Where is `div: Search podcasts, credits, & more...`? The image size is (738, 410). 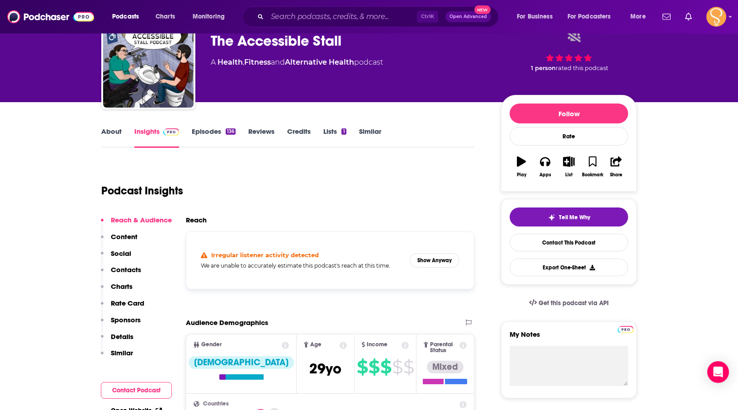 div: Search podcasts, credits, & more... is located at coordinates (379, 17).